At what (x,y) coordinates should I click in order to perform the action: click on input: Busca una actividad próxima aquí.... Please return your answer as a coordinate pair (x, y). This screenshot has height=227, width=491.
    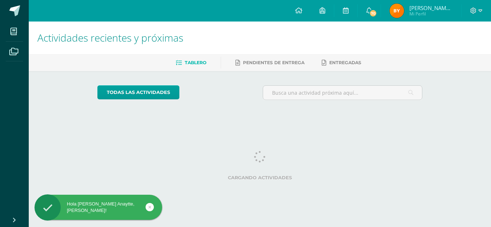
    Looking at the image, I should click on (342, 93).